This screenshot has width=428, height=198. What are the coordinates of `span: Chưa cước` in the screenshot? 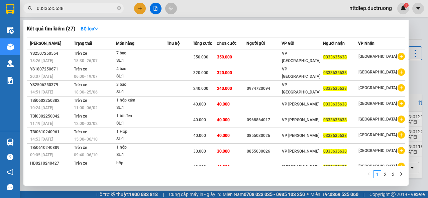 It's located at (227, 43).